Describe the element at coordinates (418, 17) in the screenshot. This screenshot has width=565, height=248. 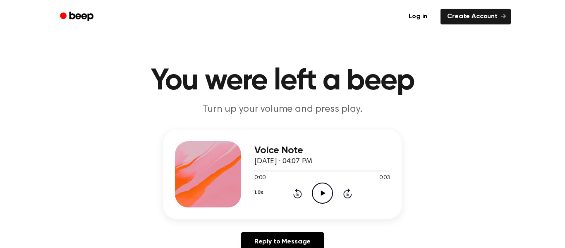
I see `a: Log in` at that location.